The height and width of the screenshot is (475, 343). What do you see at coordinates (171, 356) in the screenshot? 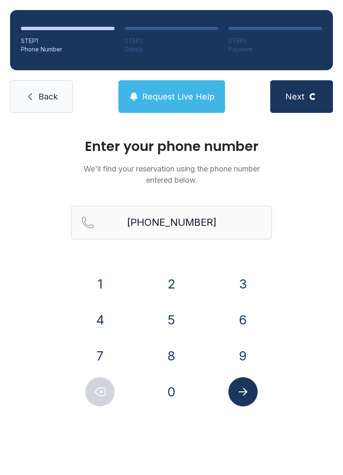
I see `button: 8` at bounding box center [171, 356].